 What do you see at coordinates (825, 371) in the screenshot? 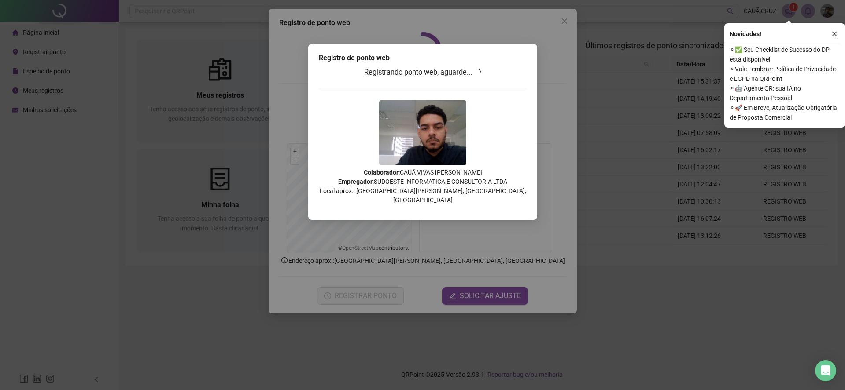
I see `div: Open Intercom Messenger` at bounding box center [825, 371].